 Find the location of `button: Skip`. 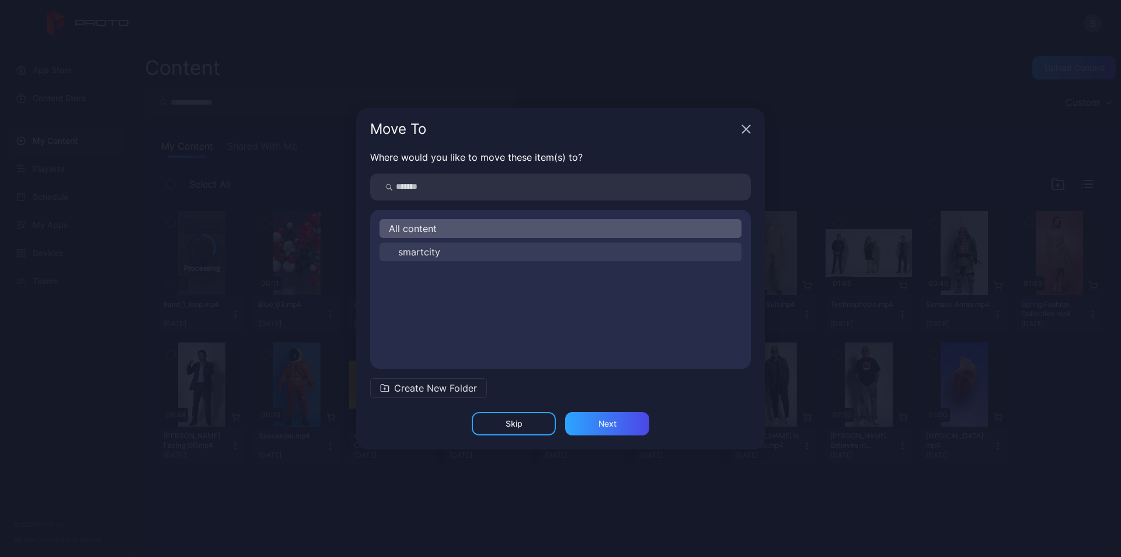

button: Skip is located at coordinates (514, 423).